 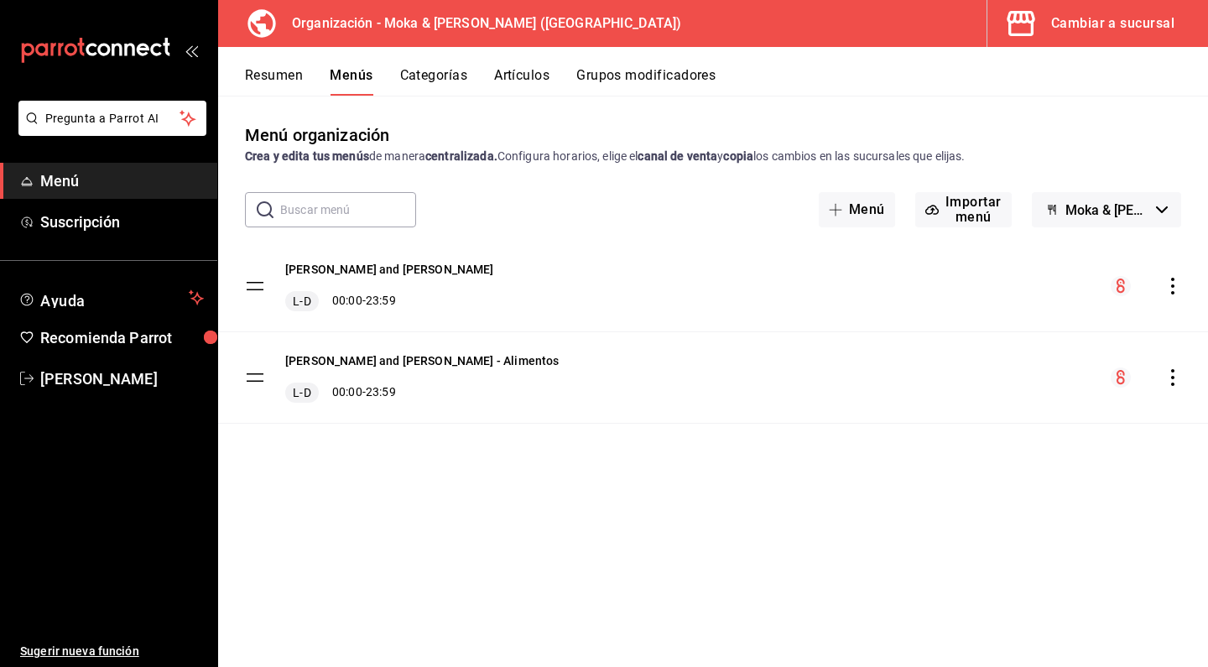 What do you see at coordinates (857, 210) in the screenshot?
I see `button: Menú` at bounding box center [857, 210].